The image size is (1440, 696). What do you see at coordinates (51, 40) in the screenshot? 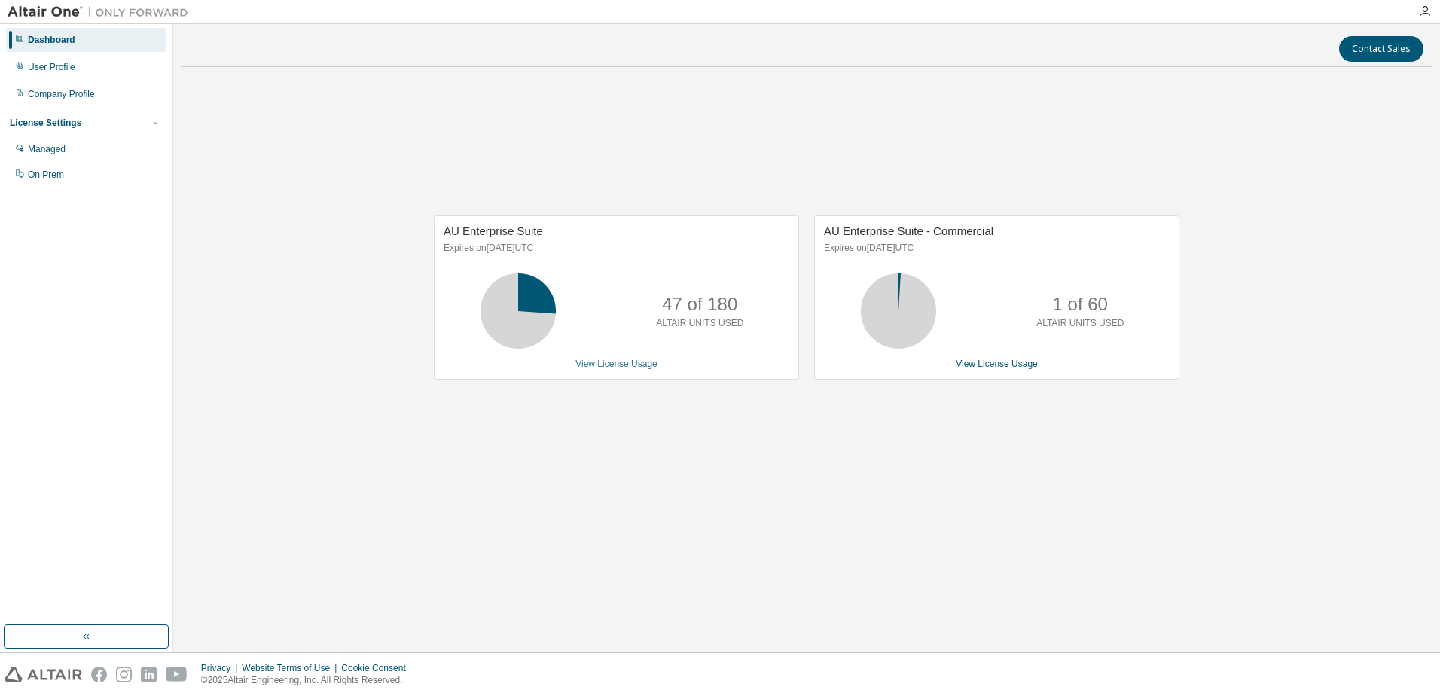
I see `div: Dashboard` at bounding box center [51, 40].